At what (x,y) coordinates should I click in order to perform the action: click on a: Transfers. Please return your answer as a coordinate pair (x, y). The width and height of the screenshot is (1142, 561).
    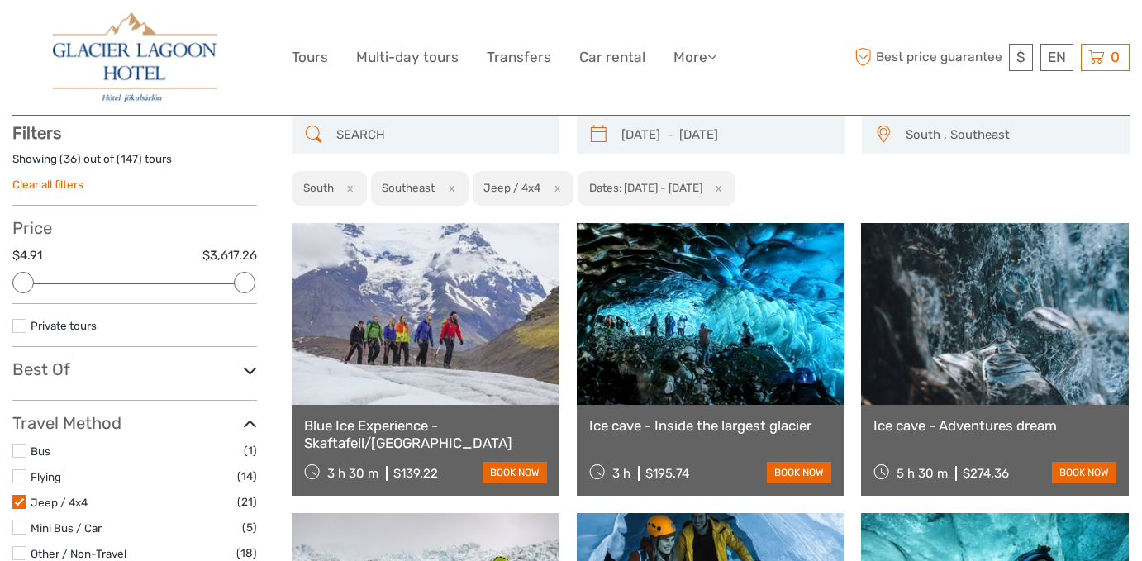
    Looking at the image, I should click on (519, 57).